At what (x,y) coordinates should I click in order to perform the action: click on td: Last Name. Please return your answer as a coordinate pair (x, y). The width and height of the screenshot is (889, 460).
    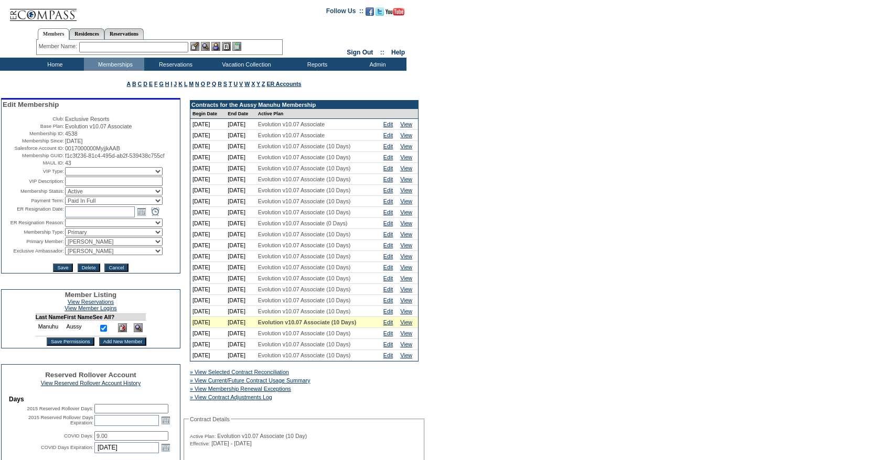
    Looking at the image, I should click on (49, 317).